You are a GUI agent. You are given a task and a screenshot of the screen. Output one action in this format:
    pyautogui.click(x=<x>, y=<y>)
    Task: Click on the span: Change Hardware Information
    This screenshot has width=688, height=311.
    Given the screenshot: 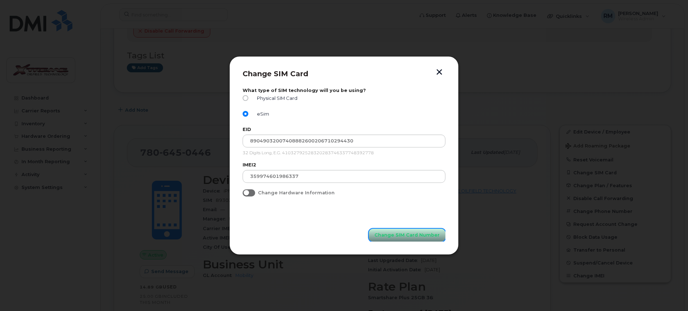 What is the action you would take?
    pyautogui.click(x=296, y=193)
    